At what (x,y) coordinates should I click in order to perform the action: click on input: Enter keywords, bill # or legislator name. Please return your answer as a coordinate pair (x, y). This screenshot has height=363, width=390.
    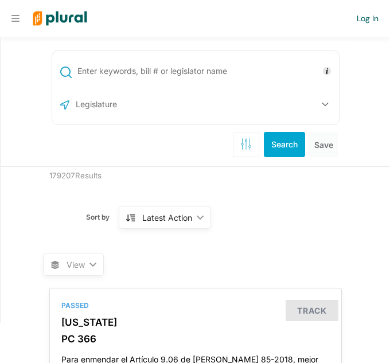
    Looking at the image, I should click on (206, 71).